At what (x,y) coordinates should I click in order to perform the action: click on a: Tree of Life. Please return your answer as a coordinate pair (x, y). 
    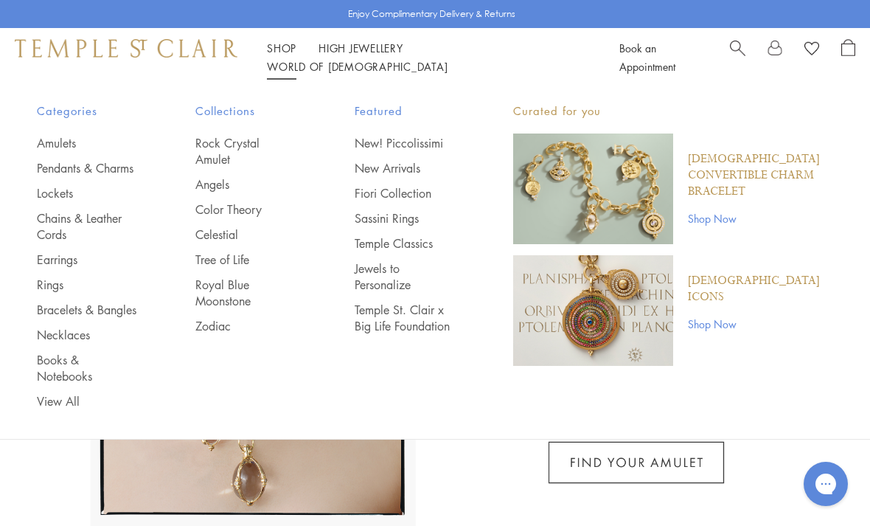
    Looking at the image, I should click on (245, 260).